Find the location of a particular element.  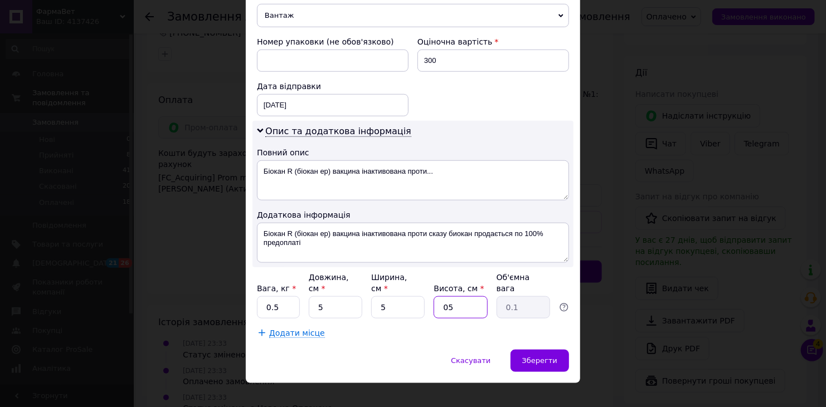

label: Висота, см is located at coordinates (459, 289).